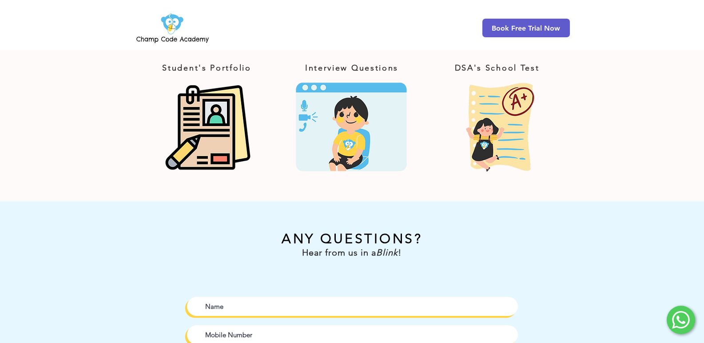  Describe the element at coordinates (352, 68) in the screenshot. I see `span: Interview Questions` at that location.